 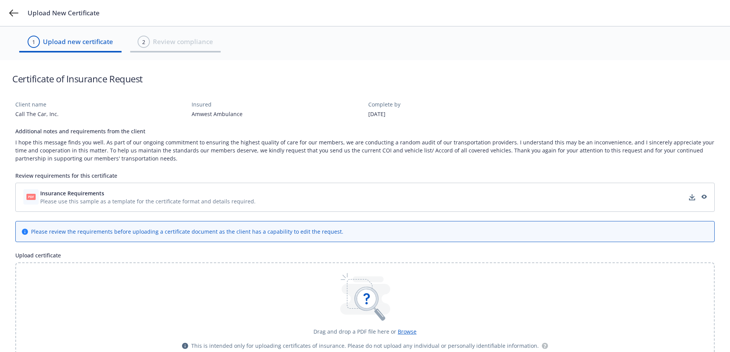 What do you see at coordinates (365, 346) in the screenshot?
I see `span: This is intended only for uploading certificates of insurance. Please do not upload any individua...` at bounding box center [365, 346].